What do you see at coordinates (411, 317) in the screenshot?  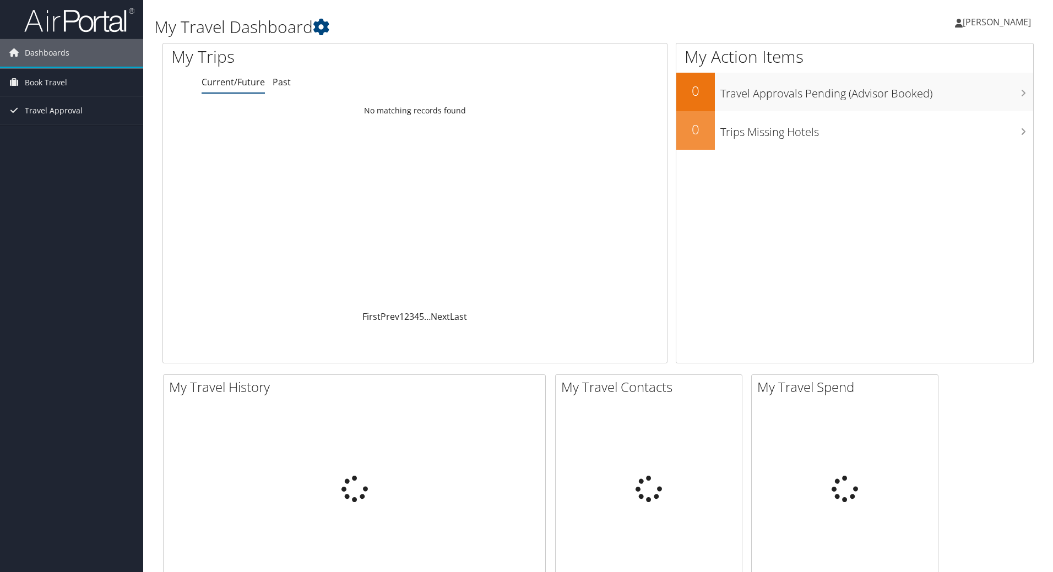 I see `a: 3` at bounding box center [411, 317].